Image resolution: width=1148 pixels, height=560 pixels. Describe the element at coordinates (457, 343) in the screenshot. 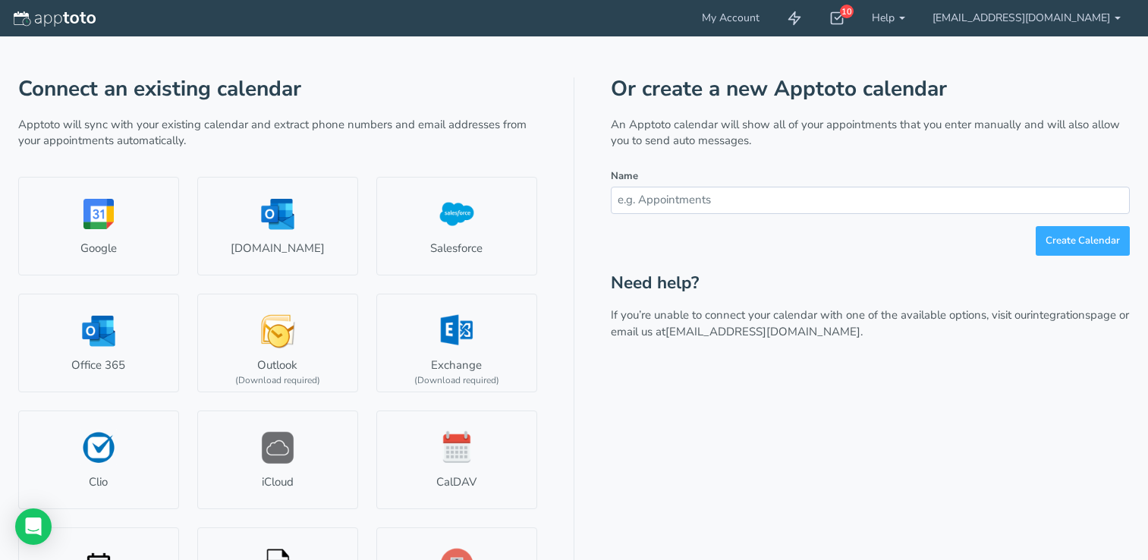

I see `a: Exchange` at that location.